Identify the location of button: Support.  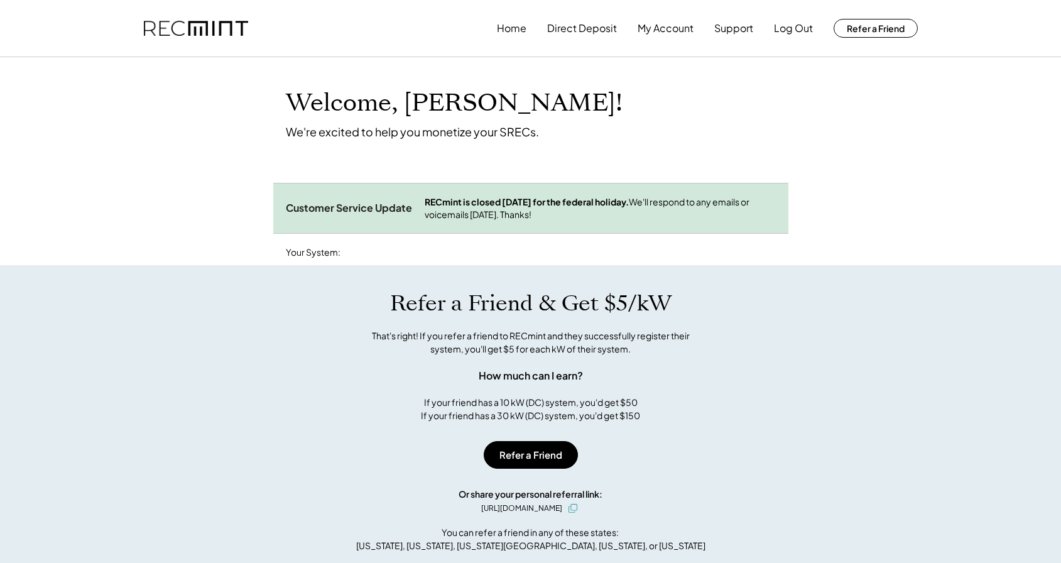
(734, 28).